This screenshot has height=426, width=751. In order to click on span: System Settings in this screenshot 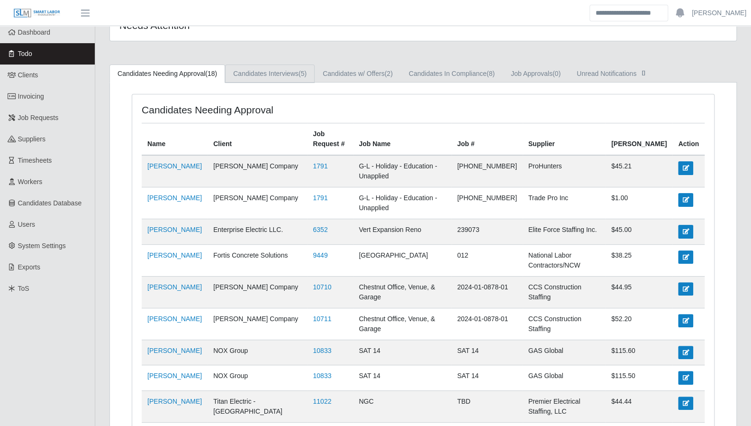, I will do `click(42, 246)`.